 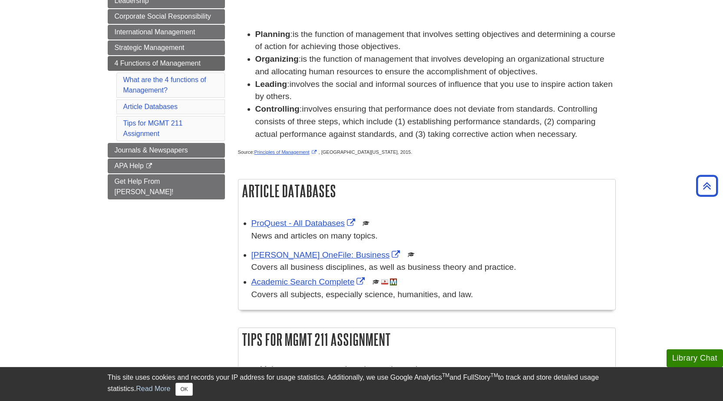 I want to click on a: APA Help, so click(x=166, y=166).